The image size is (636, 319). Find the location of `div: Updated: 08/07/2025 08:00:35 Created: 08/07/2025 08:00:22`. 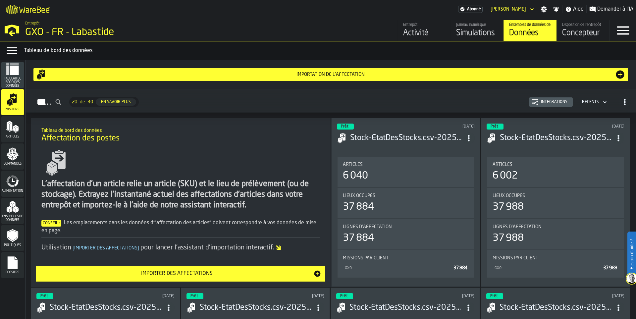

div: Updated: 08/07/2025 08:00:35 Created: 08/07/2025 08:00:22 is located at coordinates (294, 296).